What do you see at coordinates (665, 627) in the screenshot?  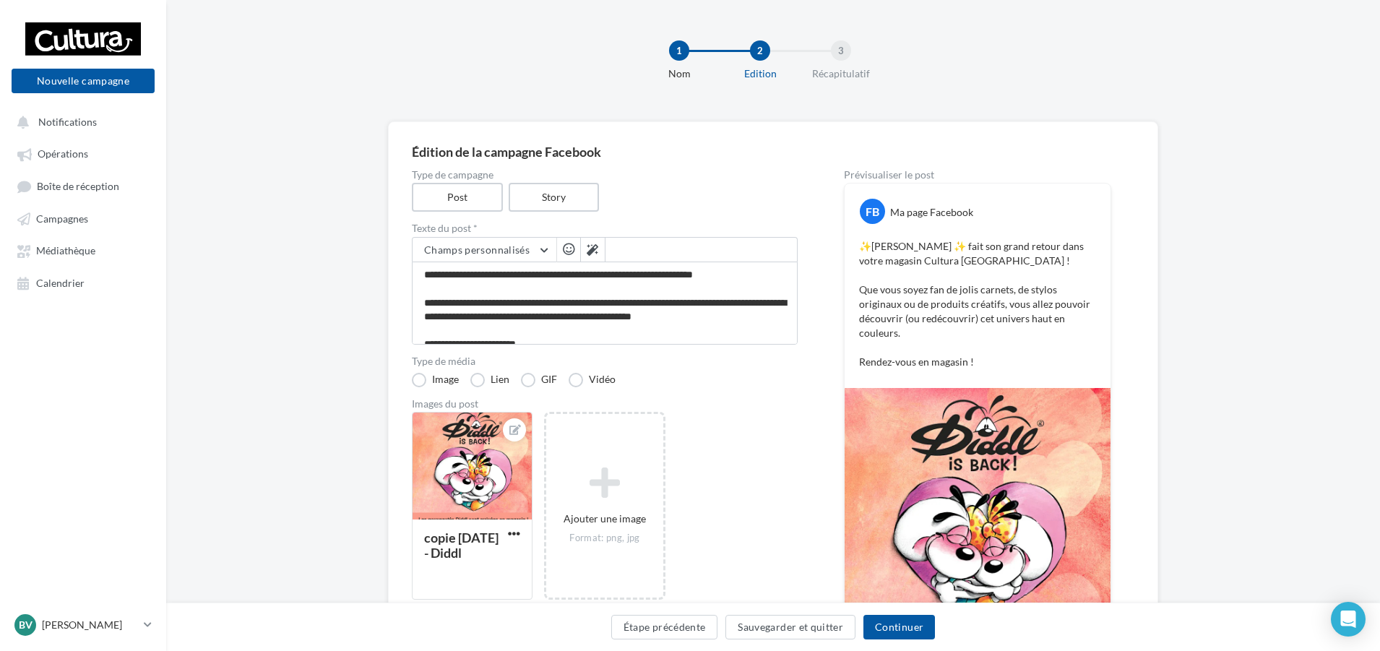 I see `button: Étape précédente` at bounding box center [665, 627].